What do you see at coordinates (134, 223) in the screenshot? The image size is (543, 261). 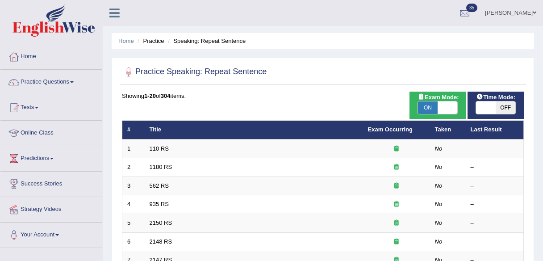 I see `td: 5` at bounding box center [134, 223].